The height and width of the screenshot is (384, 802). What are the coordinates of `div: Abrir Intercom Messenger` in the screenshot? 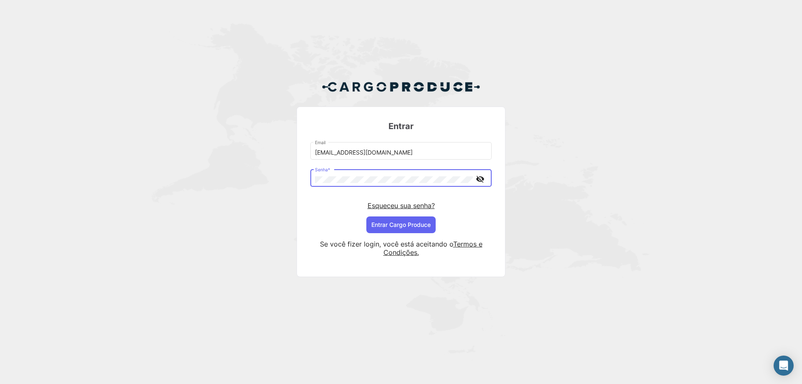 It's located at (783, 365).